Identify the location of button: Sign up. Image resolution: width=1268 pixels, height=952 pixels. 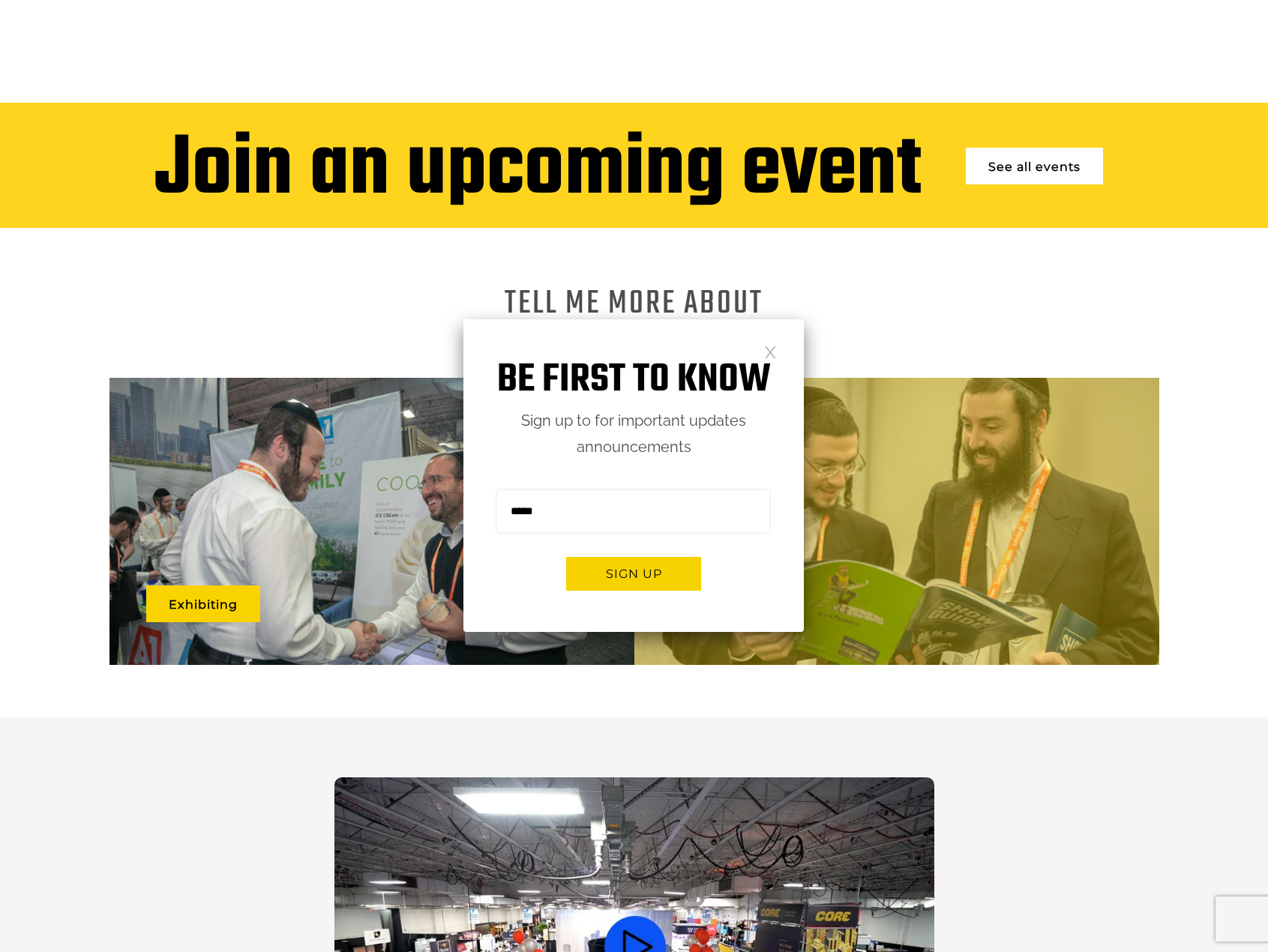
(634, 573).